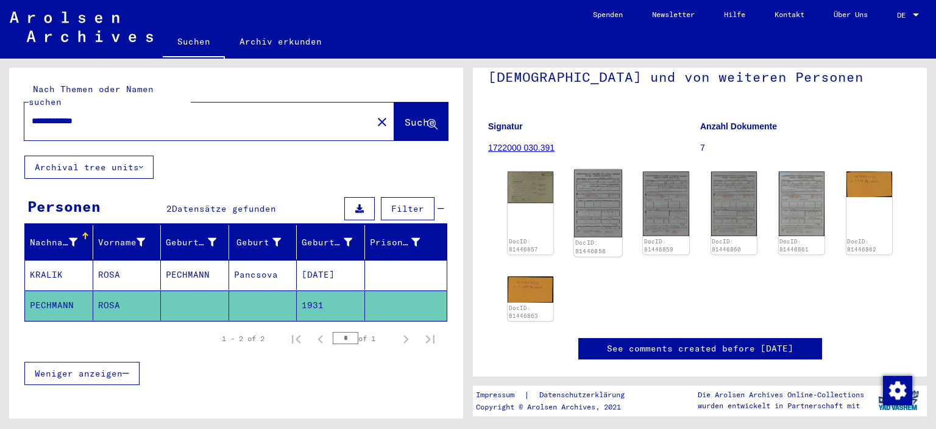 Image resolution: width=936 pixels, height=429 pixels. What do you see at coordinates (897, 390) in the screenshot?
I see `div: Zustimmung ändern` at bounding box center [897, 390].